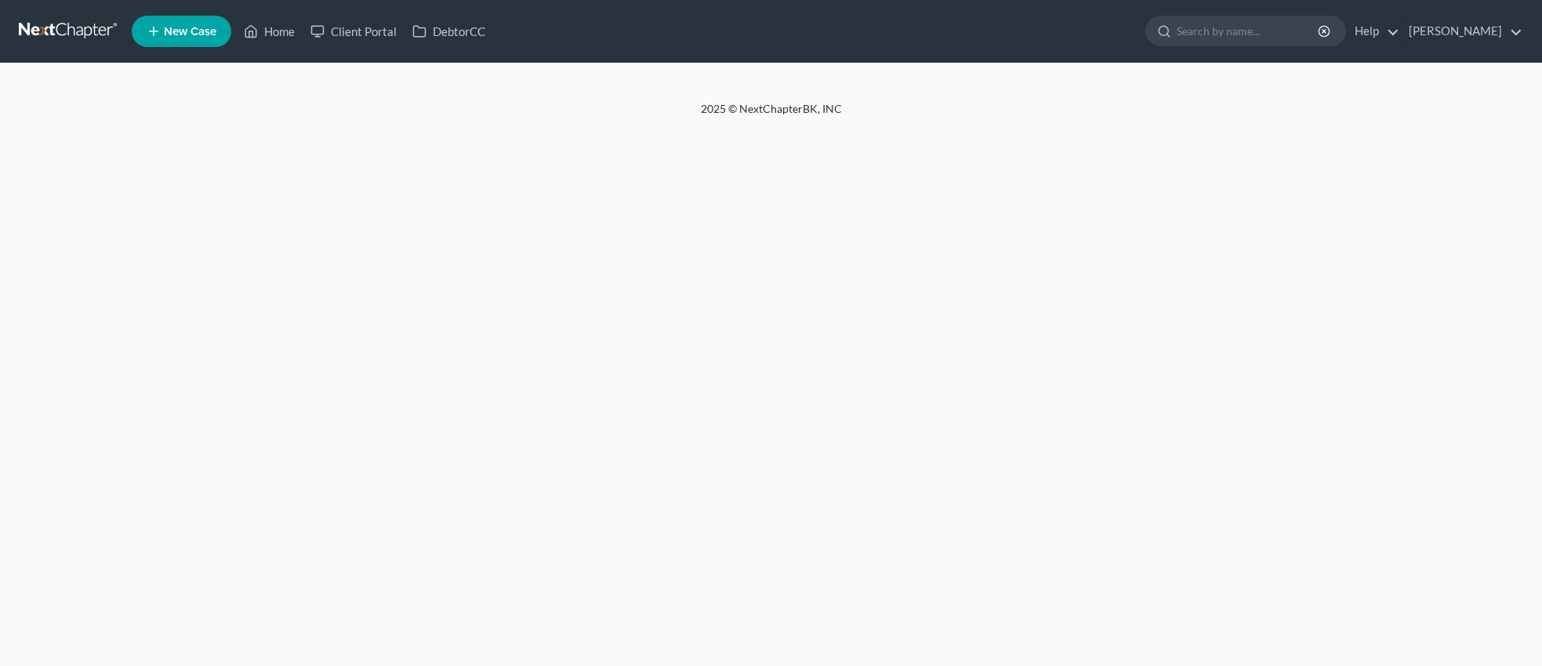  Describe the element at coordinates (771, 115) in the screenshot. I see `div: 2025 © NextChapterBK, INC` at that location.